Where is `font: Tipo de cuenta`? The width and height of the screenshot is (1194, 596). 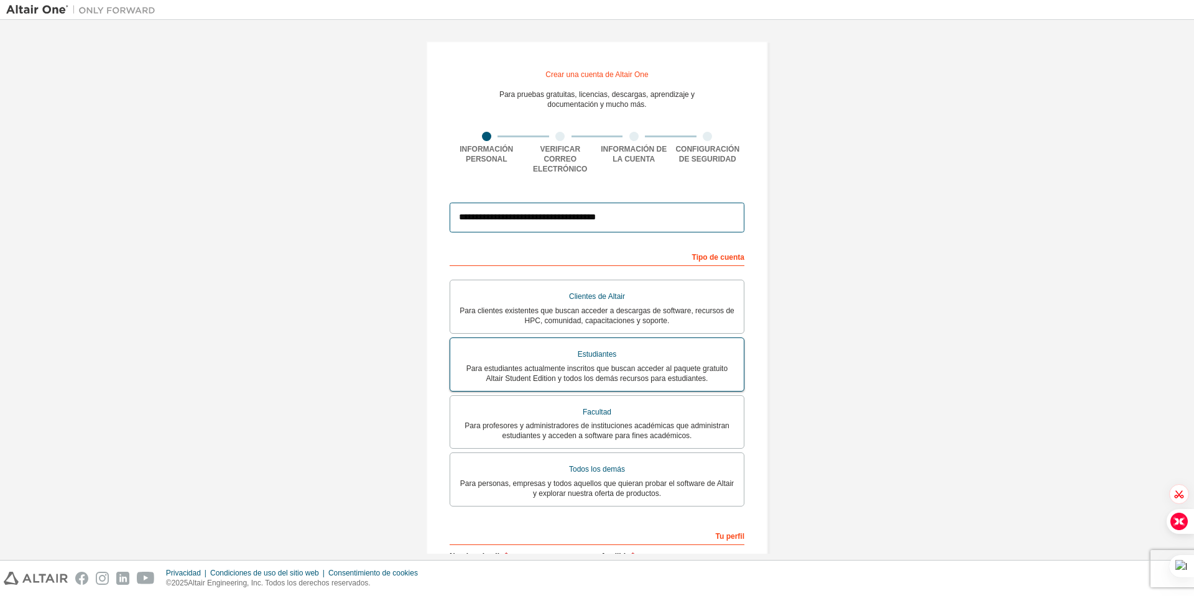 font: Tipo de cuenta is located at coordinates (718, 257).